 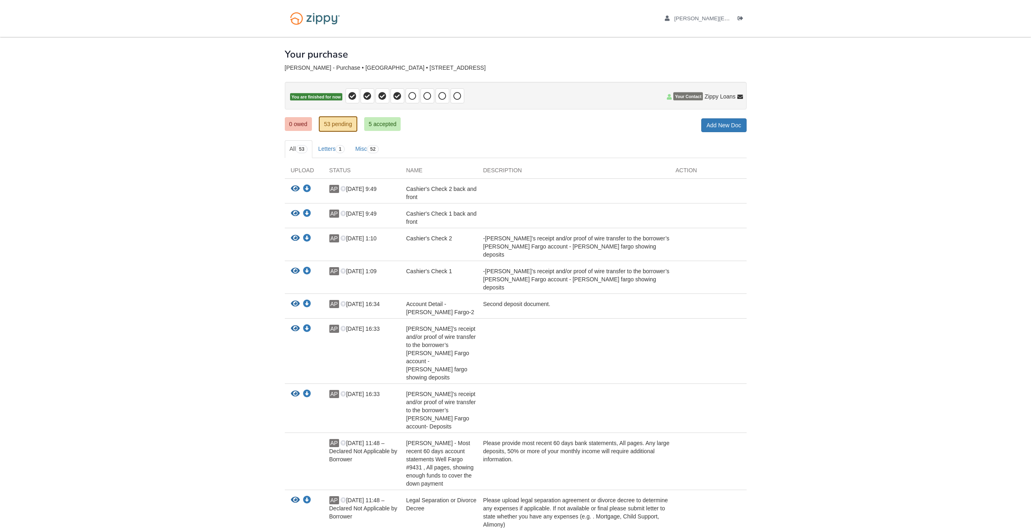 What do you see at coordinates (338, 124) in the screenshot?
I see `a: 53 pending` at bounding box center [338, 124].